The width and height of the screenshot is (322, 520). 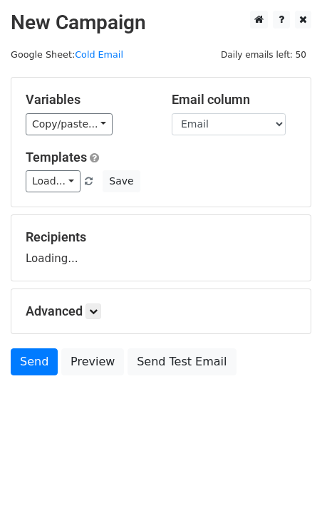 What do you see at coordinates (264, 55) in the screenshot?
I see `span: Daily emails left: 50` at bounding box center [264, 55].